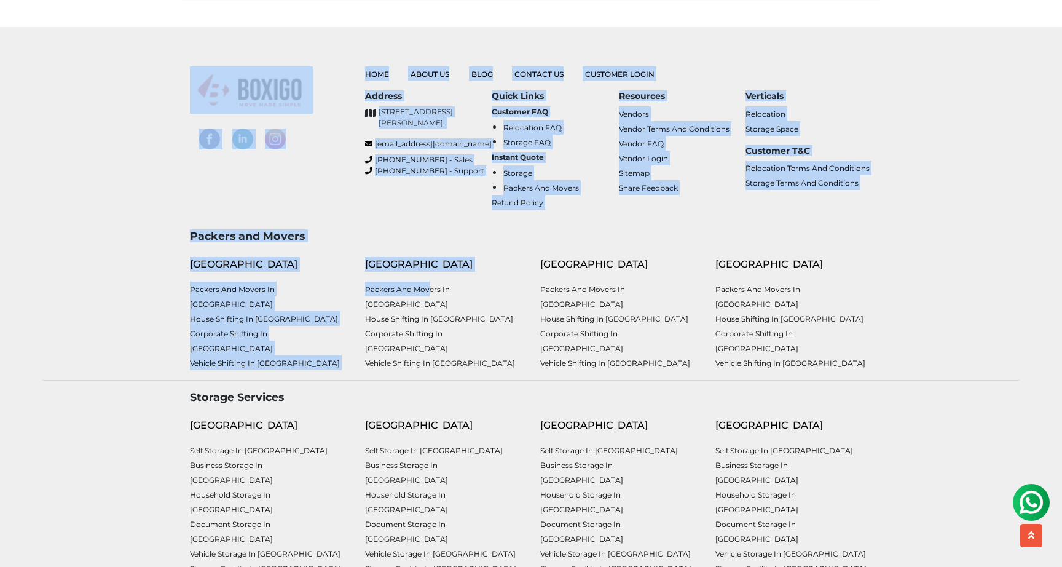 The height and width of the screenshot is (567, 1062). Describe the element at coordinates (541, 187) in the screenshot. I see `a: Packers and Movers` at that location.